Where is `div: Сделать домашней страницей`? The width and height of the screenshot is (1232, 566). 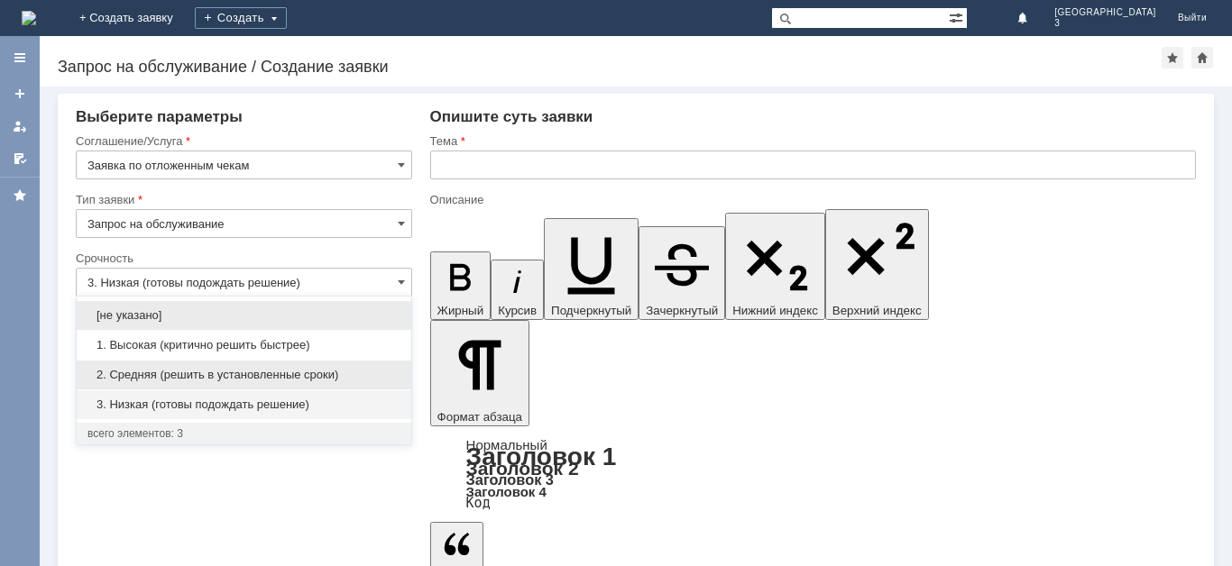
div: Сделать домашней страницей is located at coordinates (1202, 58).